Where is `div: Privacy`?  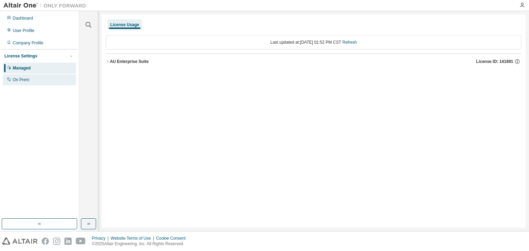 div: Privacy is located at coordinates (101, 239).